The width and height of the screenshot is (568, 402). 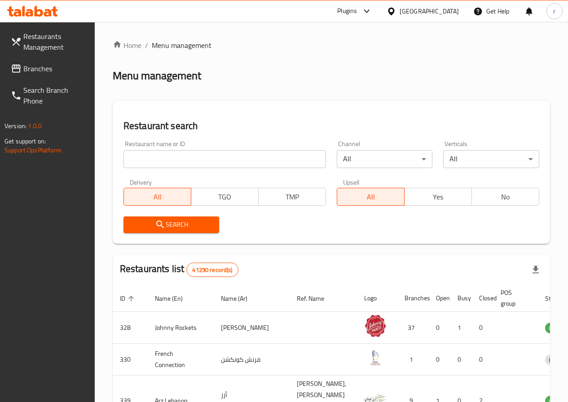 I want to click on button: Search, so click(x=171, y=225).